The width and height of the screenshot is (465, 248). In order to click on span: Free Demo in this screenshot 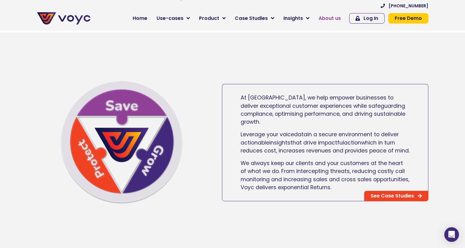, I will do `click(408, 18)`.